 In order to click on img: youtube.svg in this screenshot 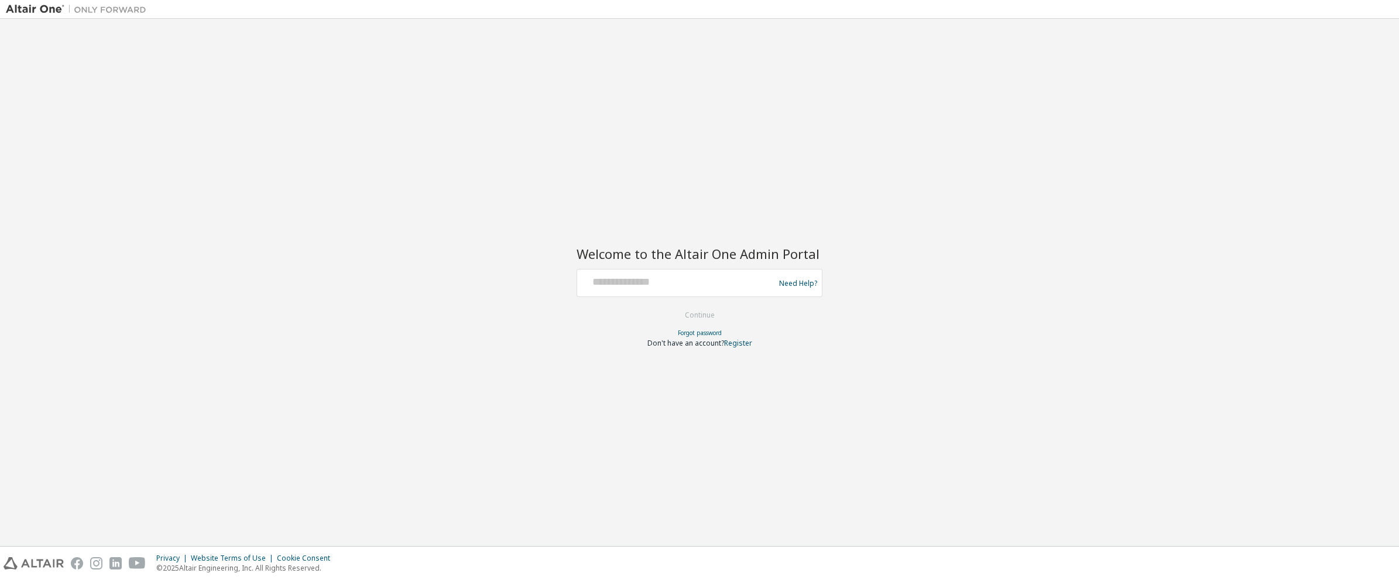, I will do `click(137, 563)`.